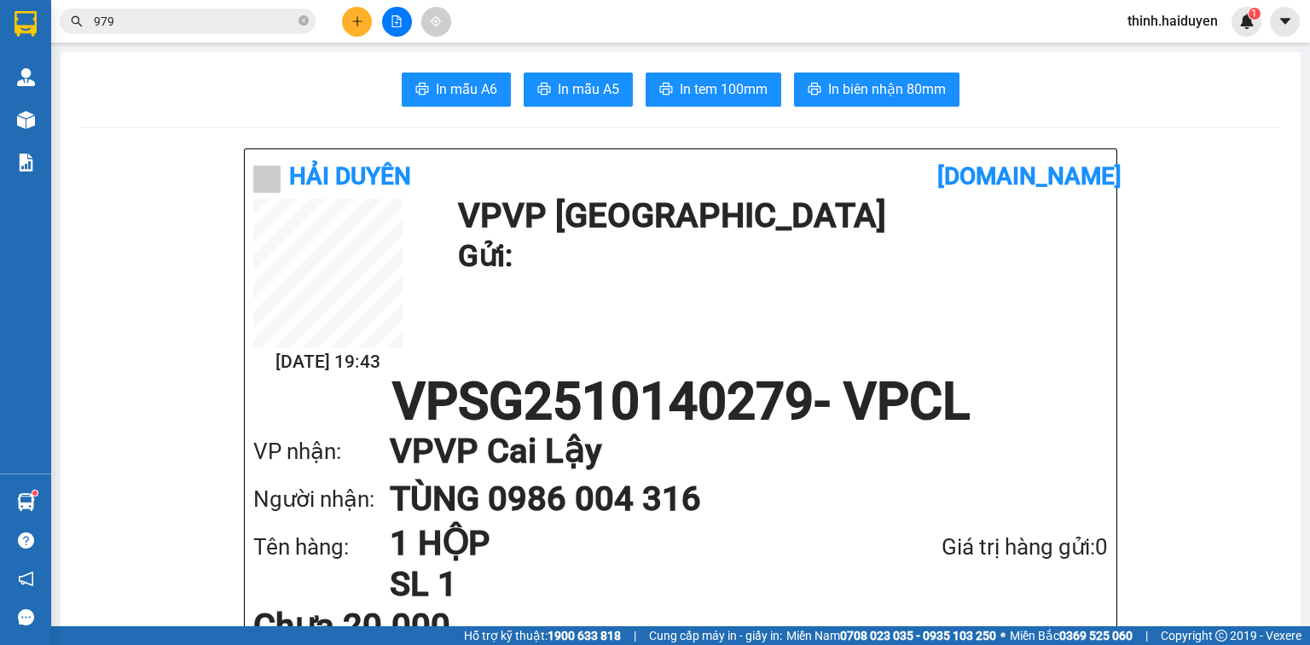 The image size is (1310, 645). What do you see at coordinates (1247, 21) in the screenshot?
I see `img: icon-new-feature` at bounding box center [1247, 21].